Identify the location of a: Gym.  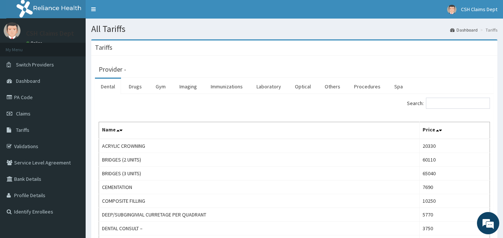
(160, 87).